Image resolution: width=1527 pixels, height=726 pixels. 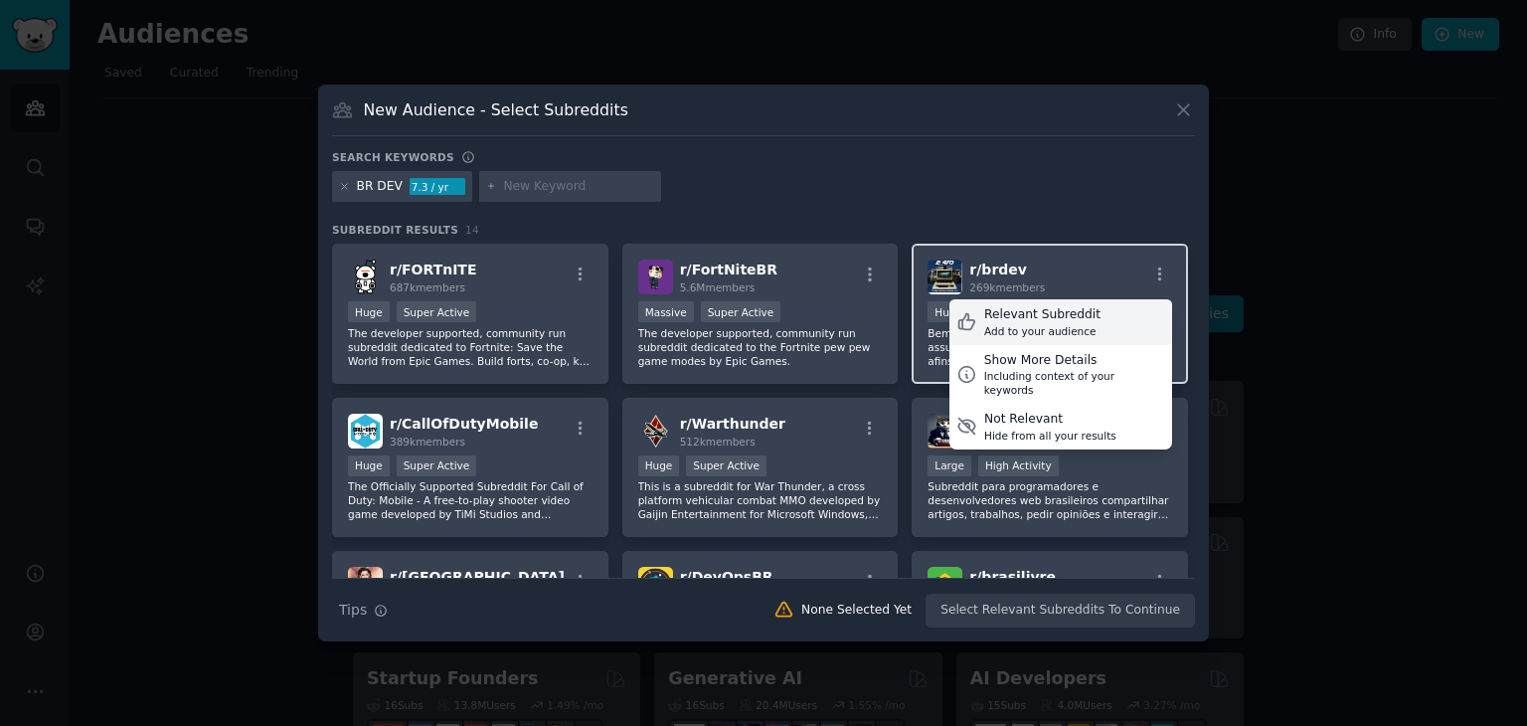 What do you see at coordinates (1050, 500) in the screenshot?
I see `p: Subreddit para programadores e desenvolvedores web brasileiros compartilhar artigos, trabalhos, p...` at bounding box center [1050, 500].